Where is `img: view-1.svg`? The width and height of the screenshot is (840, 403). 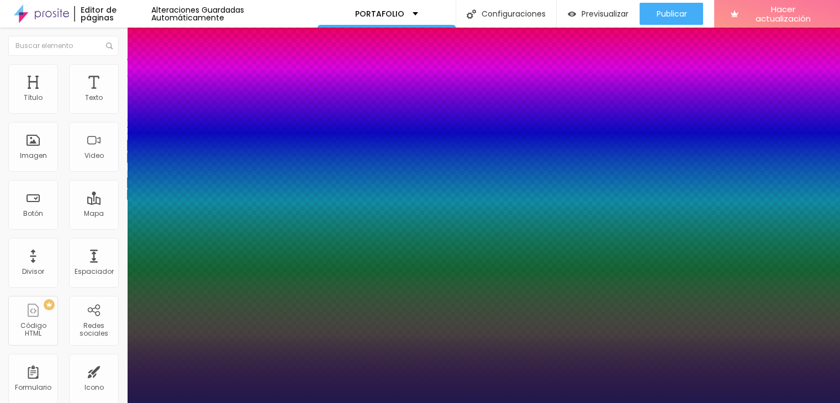 img: view-1.svg is located at coordinates (572, 14).